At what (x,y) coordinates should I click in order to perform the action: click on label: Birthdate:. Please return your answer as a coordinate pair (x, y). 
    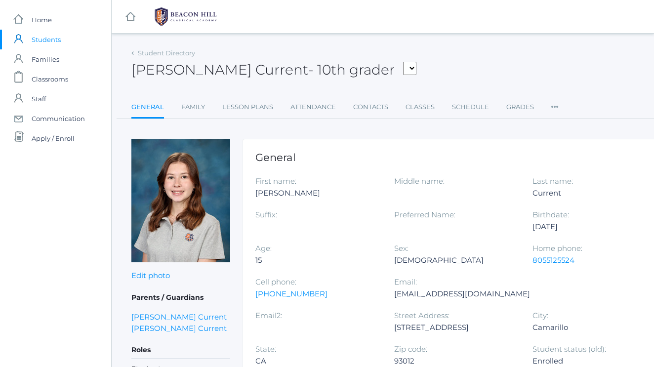
    Looking at the image, I should click on (551, 214).